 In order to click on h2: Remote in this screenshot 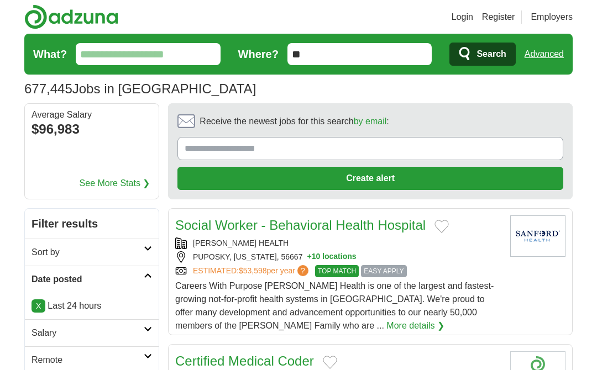, I will do `click(87, 360)`.